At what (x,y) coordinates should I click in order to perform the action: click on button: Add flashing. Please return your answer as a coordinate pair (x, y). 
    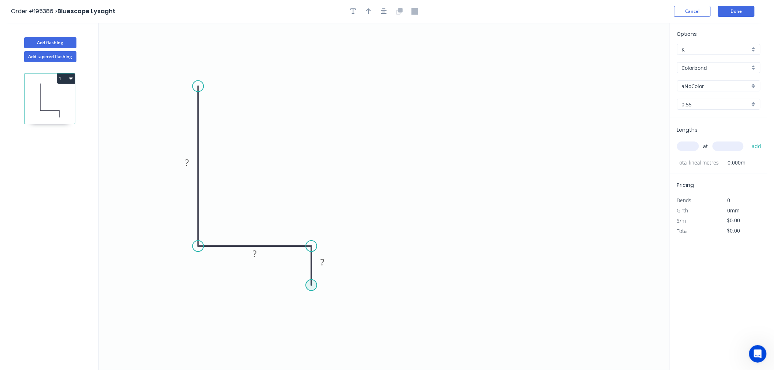
    Looking at the image, I should click on (50, 43).